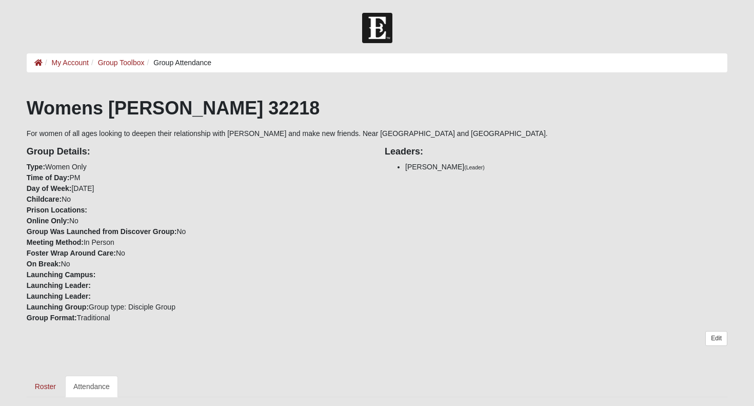  Describe the element at coordinates (70, 63) in the screenshot. I see `a: My Account` at that location.